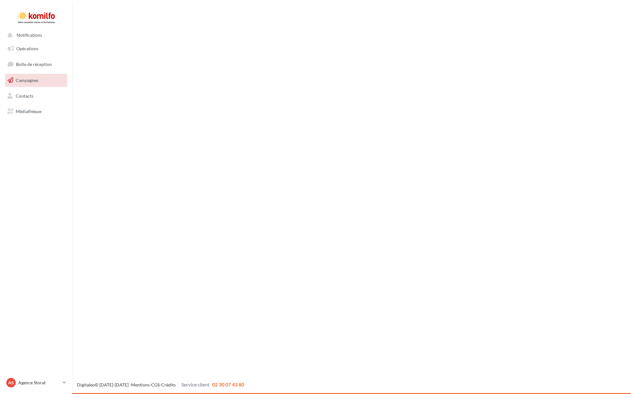  I want to click on a: Campagnes, so click(36, 80).